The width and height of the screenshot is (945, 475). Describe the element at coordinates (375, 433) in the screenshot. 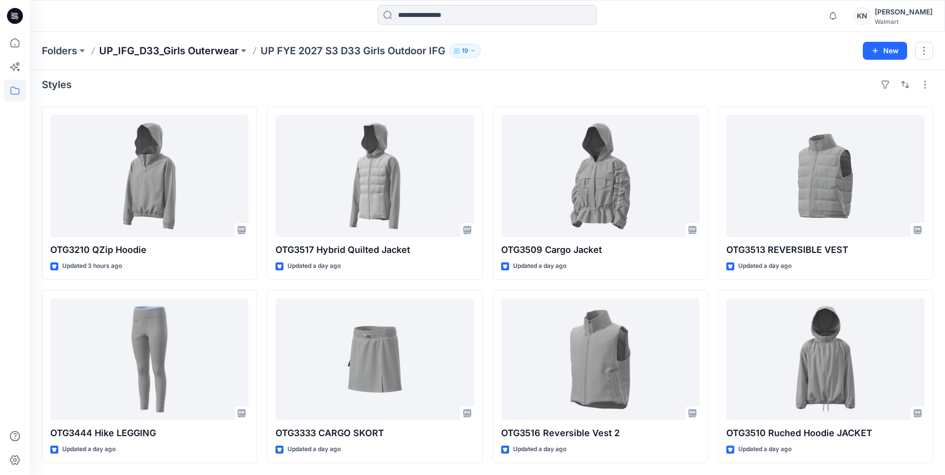

I see `p: OTG3333 CARGO SKORT` at that location.